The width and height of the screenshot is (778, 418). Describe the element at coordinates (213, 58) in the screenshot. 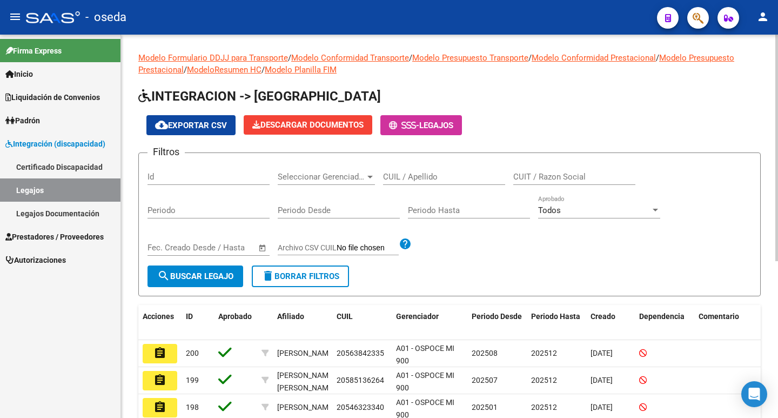

I see `a: Modelo Formulario DDJJ para Transporte` at that location.